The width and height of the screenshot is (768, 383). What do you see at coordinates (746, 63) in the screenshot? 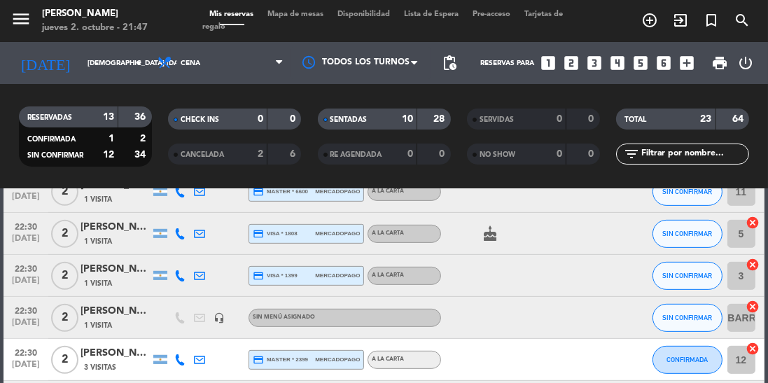
I see `i: power_settings_new` at bounding box center [746, 63].